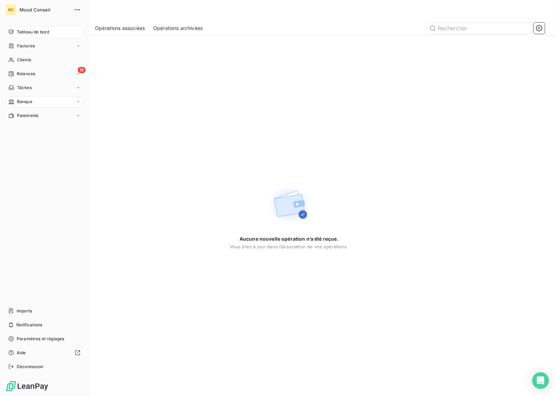 The width and height of the screenshot is (556, 396). What do you see at coordinates (289, 246) in the screenshot?
I see `span: Vous êtes à jour dans l’association de vos opérations.` at bounding box center [289, 246].